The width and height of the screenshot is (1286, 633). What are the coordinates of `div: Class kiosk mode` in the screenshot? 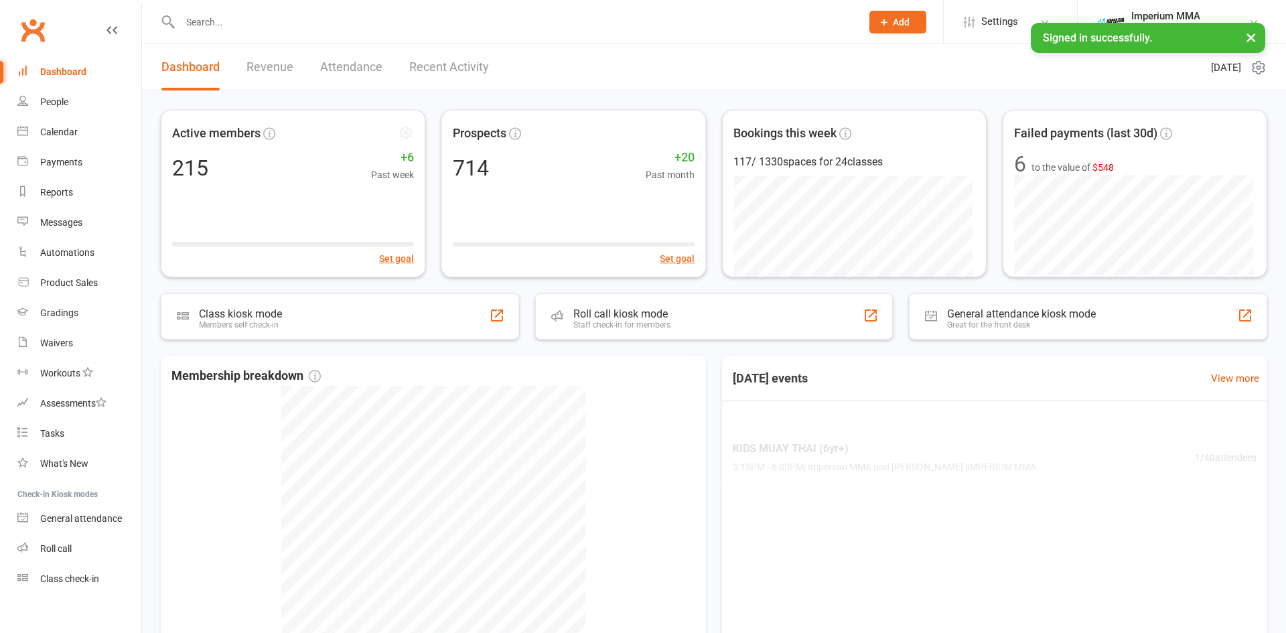 It's located at (240, 313).